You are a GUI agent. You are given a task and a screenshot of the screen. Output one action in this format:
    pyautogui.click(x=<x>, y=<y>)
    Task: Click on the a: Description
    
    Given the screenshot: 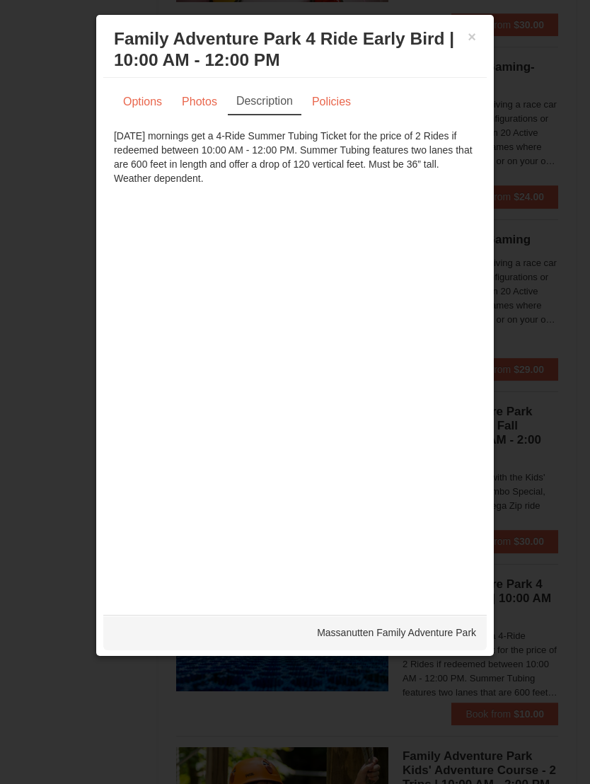 What is the action you would take?
    pyautogui.click(x=265, y=102)
    